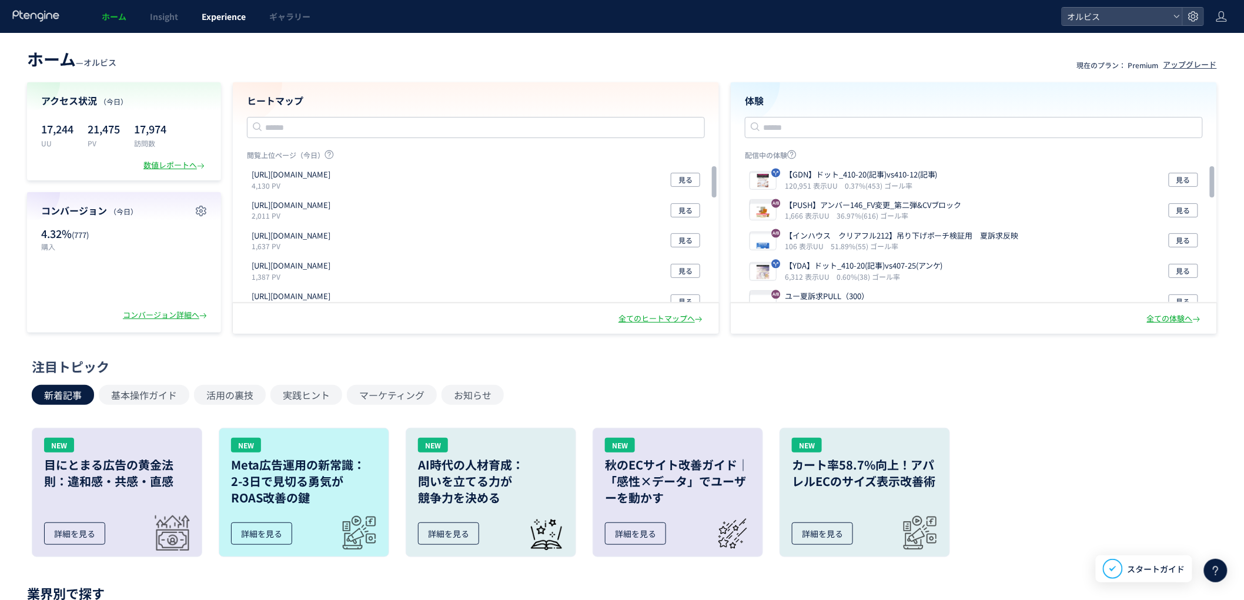 The height and width of the screenshot is (600, 1244). What do you see at coordinates (862, 175) in the screenshot?
I see `p: 【GDN】ドット_410-20(記事)vs410-12(記事)` at bounding box center [862, 175].